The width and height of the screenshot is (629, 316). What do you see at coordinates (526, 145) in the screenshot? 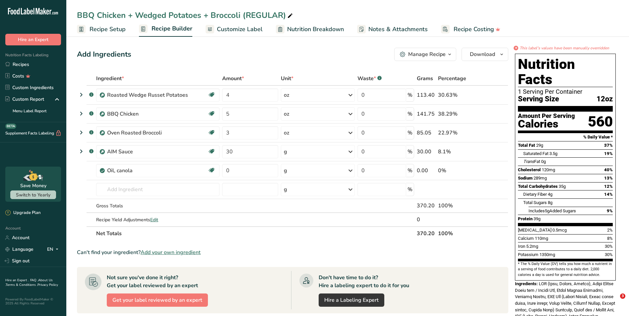
I see `span: Total Fat` at bounding box center [526, 145].